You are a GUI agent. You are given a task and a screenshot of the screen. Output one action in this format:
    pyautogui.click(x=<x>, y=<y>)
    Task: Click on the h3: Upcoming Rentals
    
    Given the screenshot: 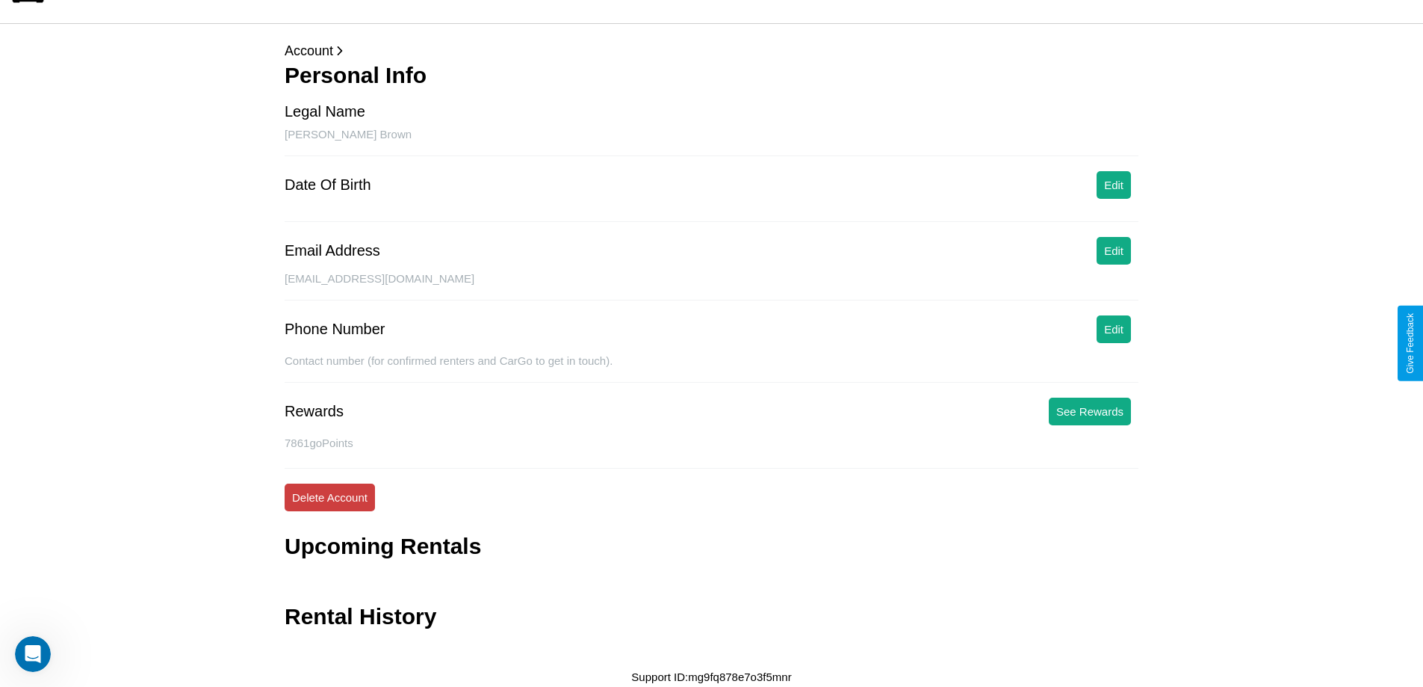 What is the action you would take?
    pyautogui.click(x=383, y=546)
    